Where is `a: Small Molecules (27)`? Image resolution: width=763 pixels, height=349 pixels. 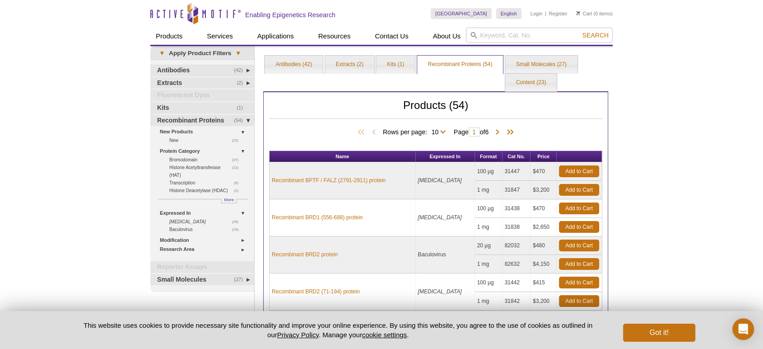
a: Small Molecules (27) is located at coordinates (542, 65).